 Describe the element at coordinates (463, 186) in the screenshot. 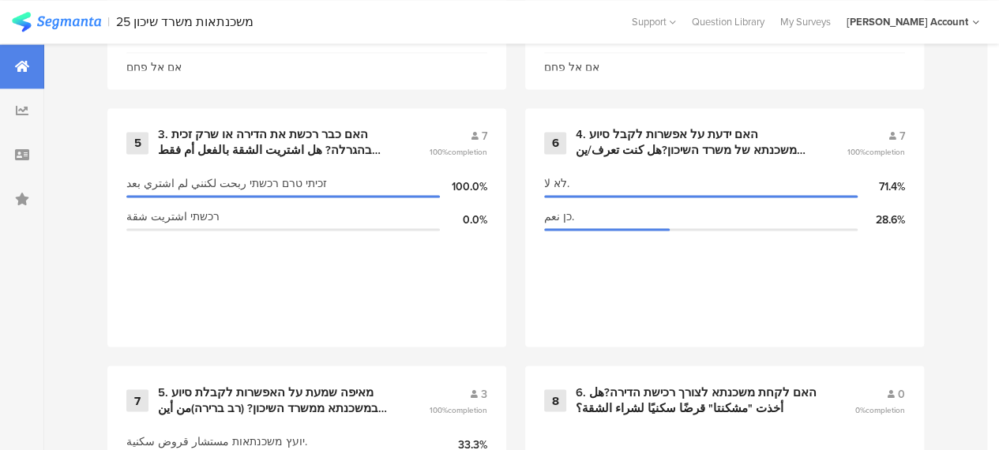

I see `div: 100.0%` at that location.